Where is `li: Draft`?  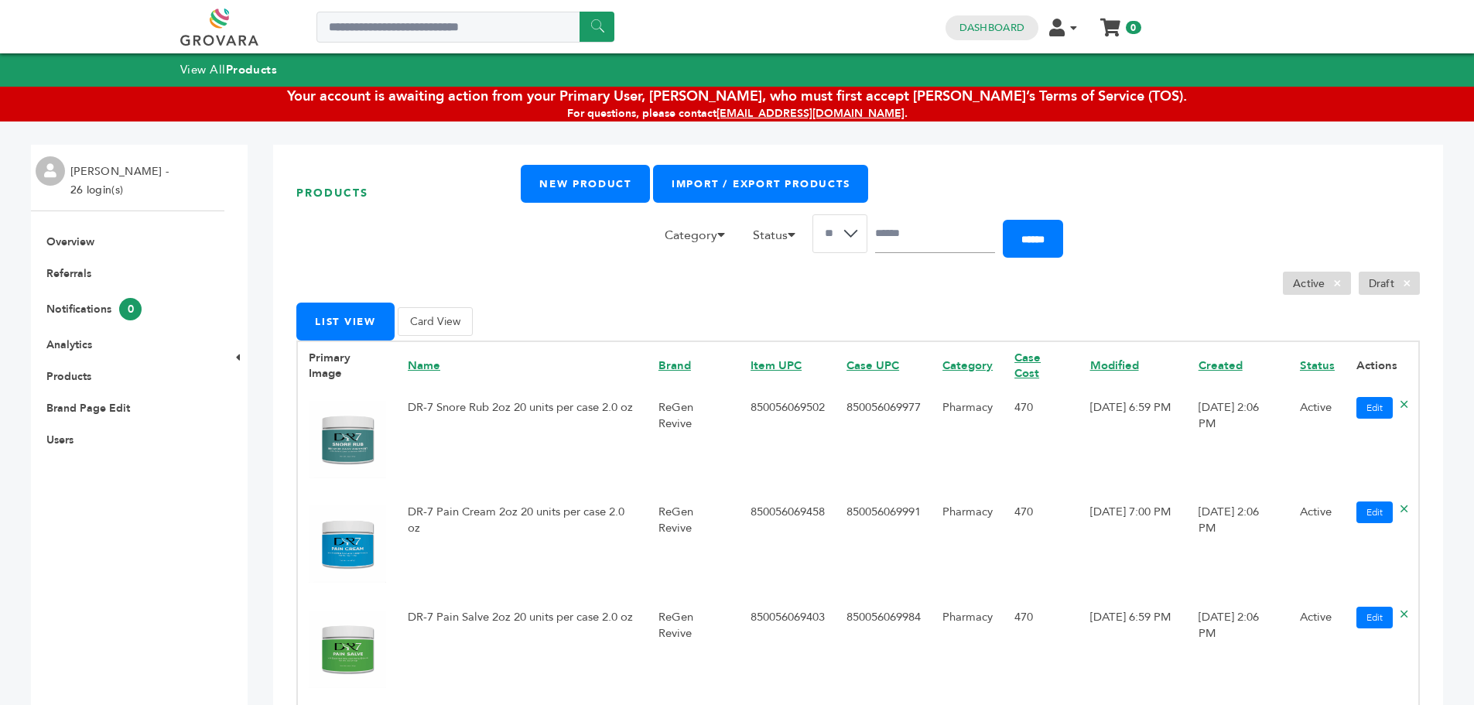
li: Draft is located at coordinates (1389, 283).